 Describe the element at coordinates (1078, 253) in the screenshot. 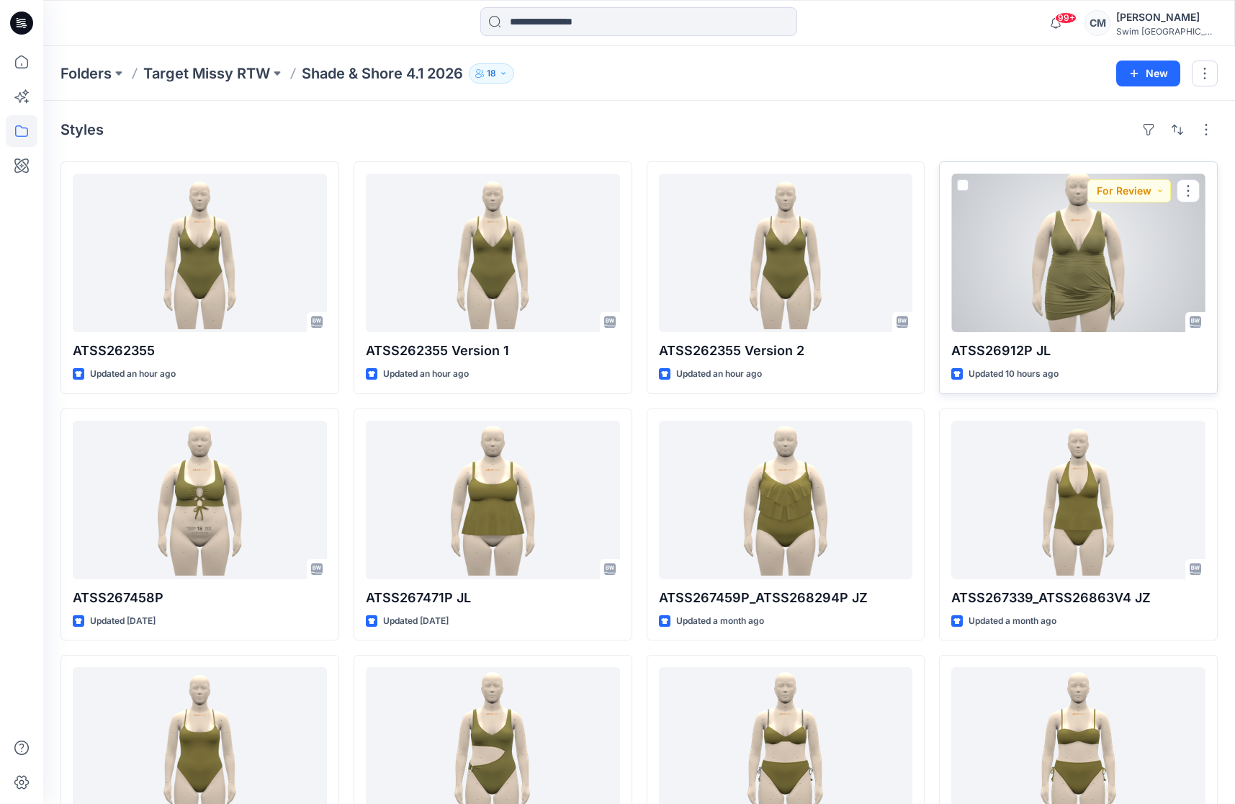

I see `a: ATSS26912P JL` at that location.